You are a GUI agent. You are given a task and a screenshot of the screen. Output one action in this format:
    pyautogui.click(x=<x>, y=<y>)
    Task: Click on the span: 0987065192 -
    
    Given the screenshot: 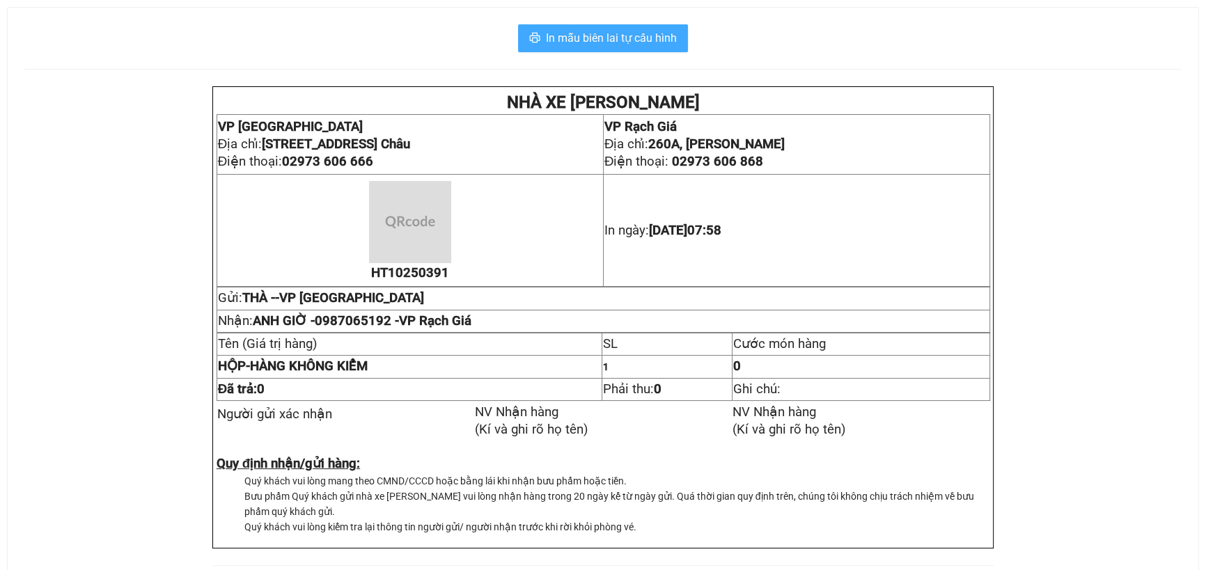 What is the action you would take?
    pyautogui.click(x=393, y=321)
    